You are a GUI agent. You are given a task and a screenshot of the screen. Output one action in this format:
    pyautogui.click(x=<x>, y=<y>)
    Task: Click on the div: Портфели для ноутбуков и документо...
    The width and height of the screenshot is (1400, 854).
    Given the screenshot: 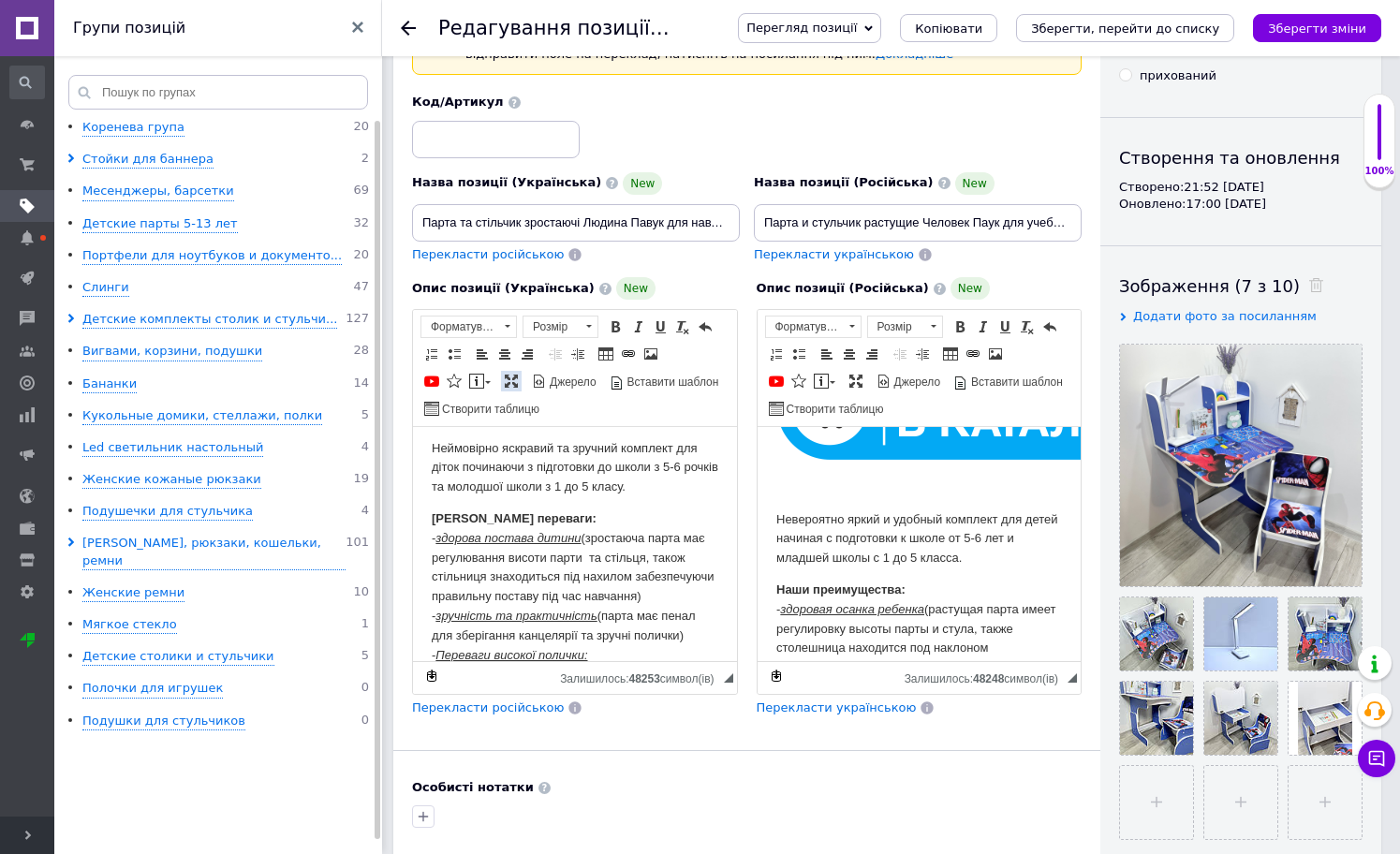 What is the action you would take?
    pyautogui.click(x=211, y=256)
    